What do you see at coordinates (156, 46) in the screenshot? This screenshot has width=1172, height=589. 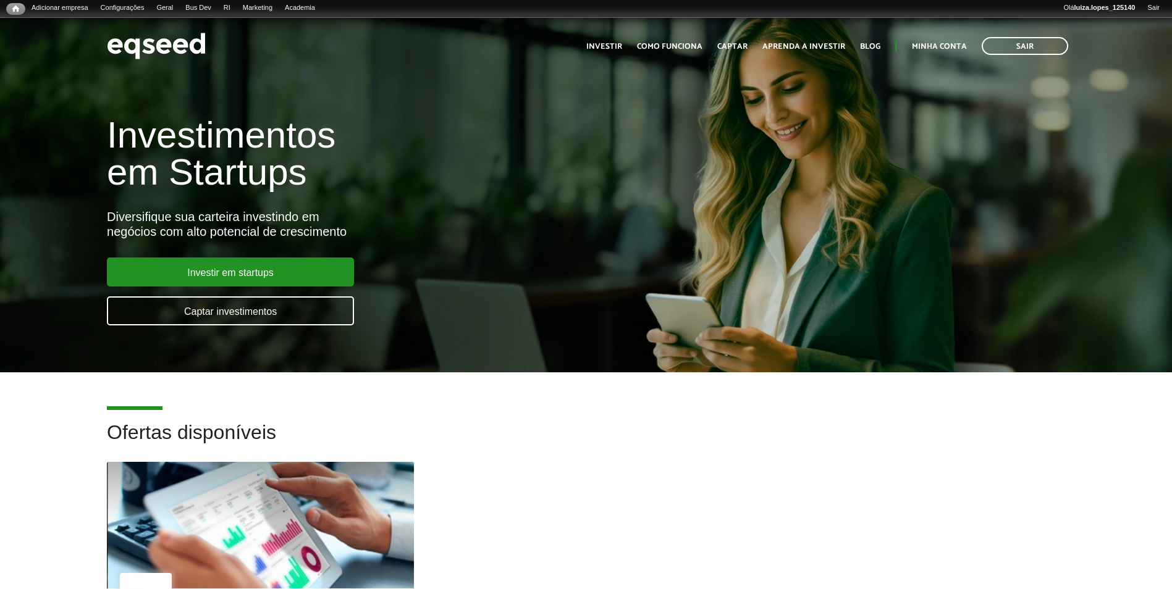 I see `img: EqSeed` at bounding box center [156, 46].